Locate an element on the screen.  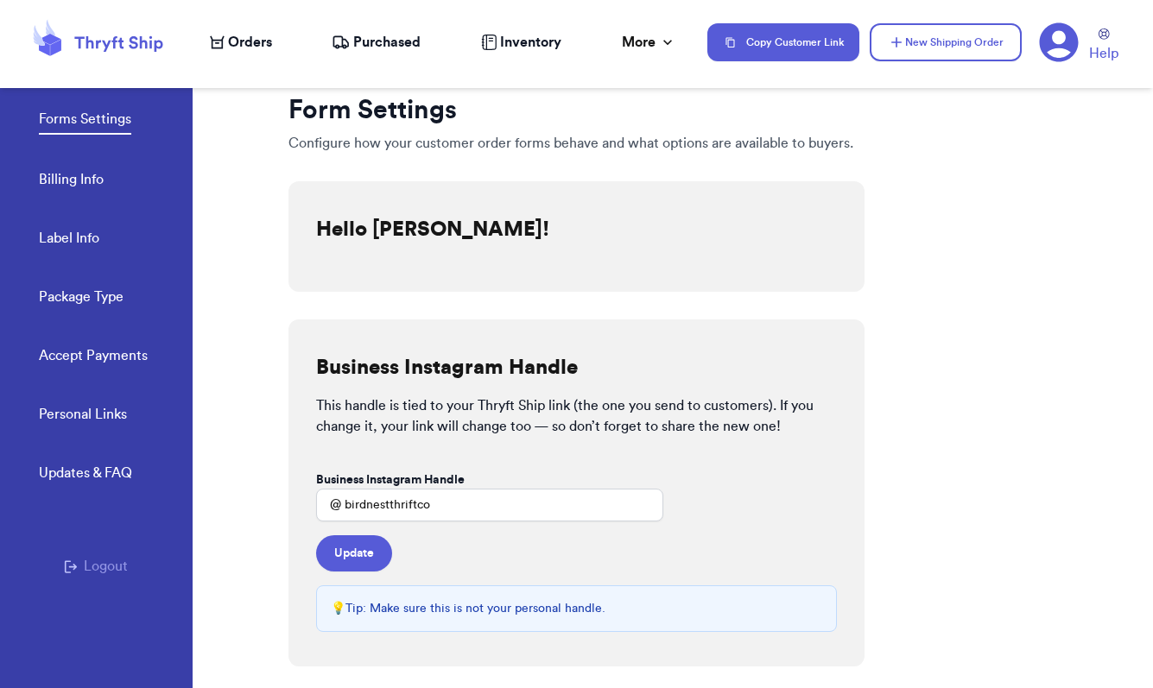
span: Help is located at coordinates (1104, 54).